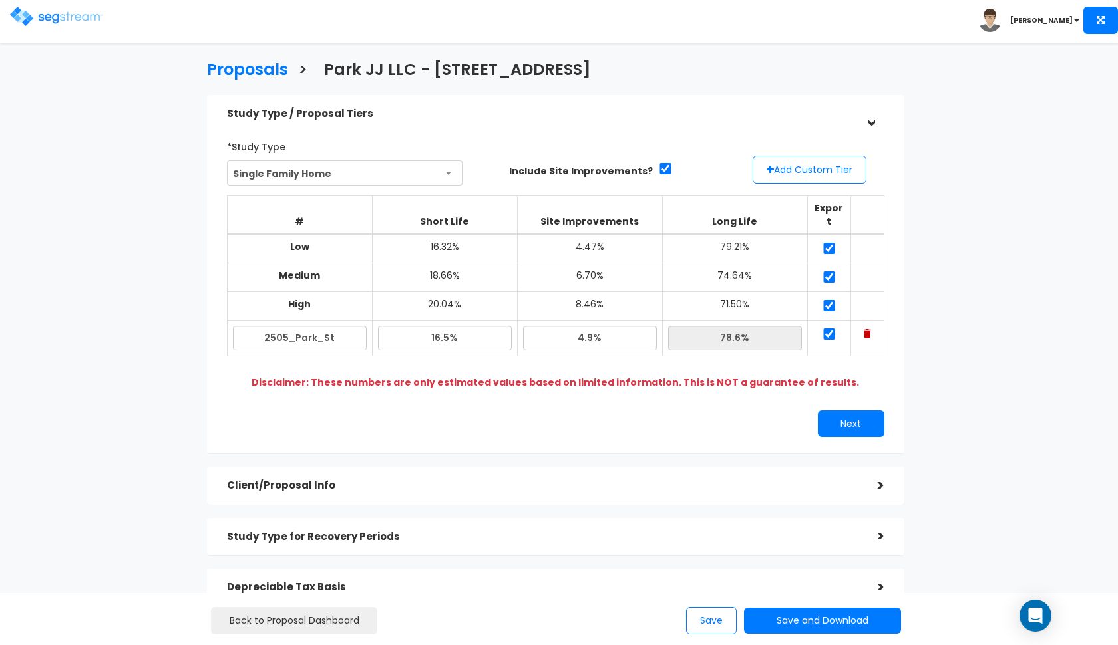 The image size is (1118, 645). What do you see at coordinates (542, 114) in the screenshot?
I see `h5: Study Type / Proposal Tiers` at bounding box center [542, 114].